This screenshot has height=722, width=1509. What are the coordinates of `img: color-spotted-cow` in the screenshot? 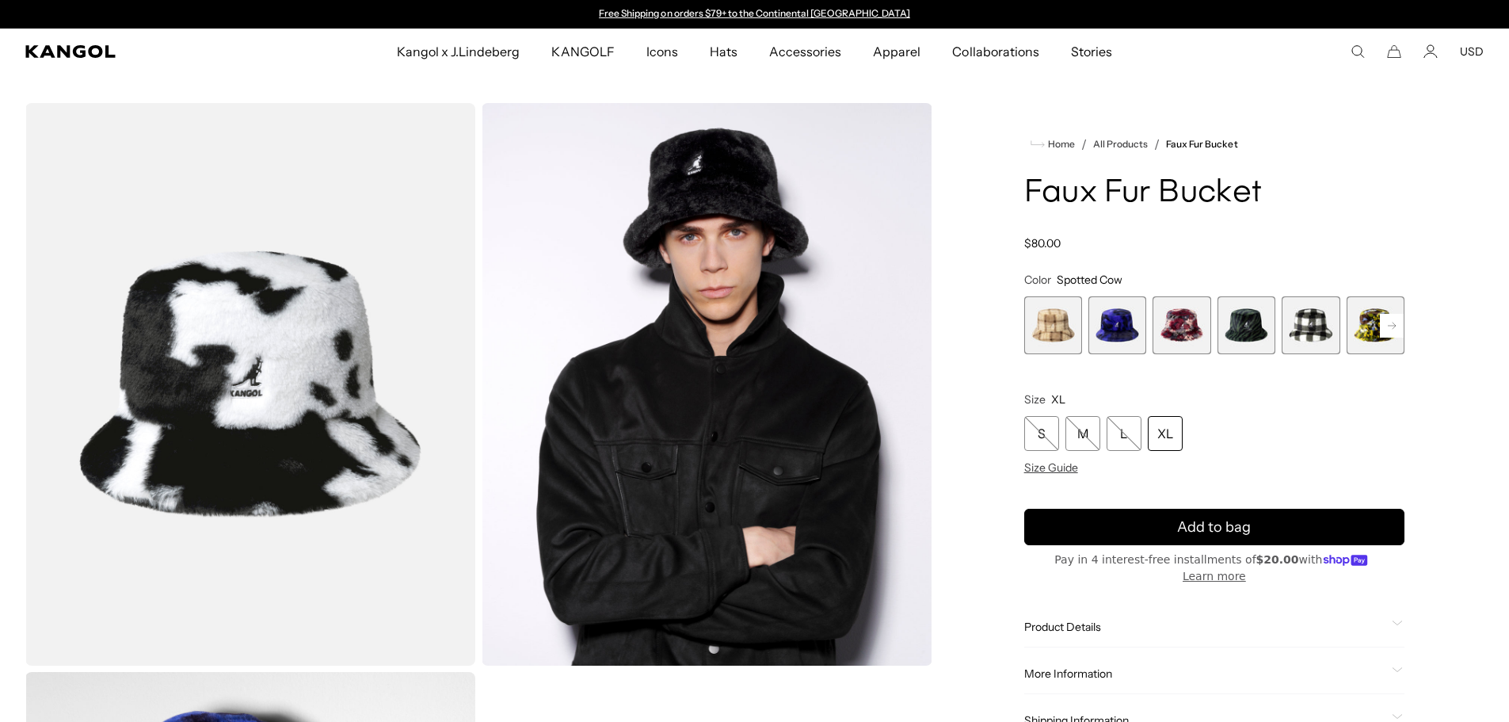 It's located at (250, 384).